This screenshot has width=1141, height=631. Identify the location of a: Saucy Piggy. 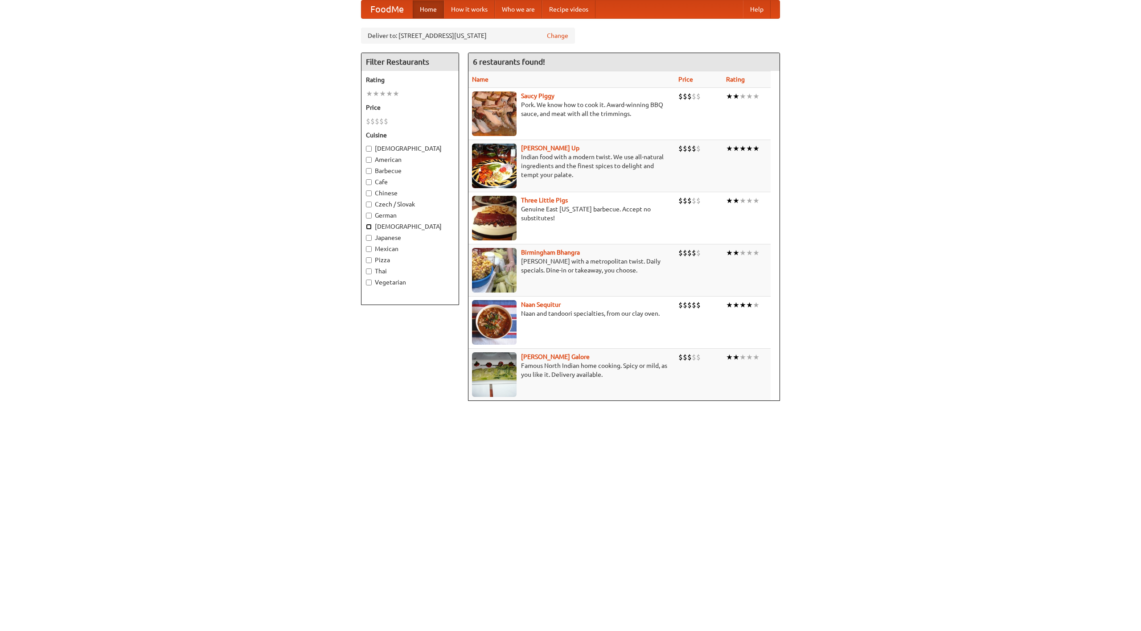
(538, 96).